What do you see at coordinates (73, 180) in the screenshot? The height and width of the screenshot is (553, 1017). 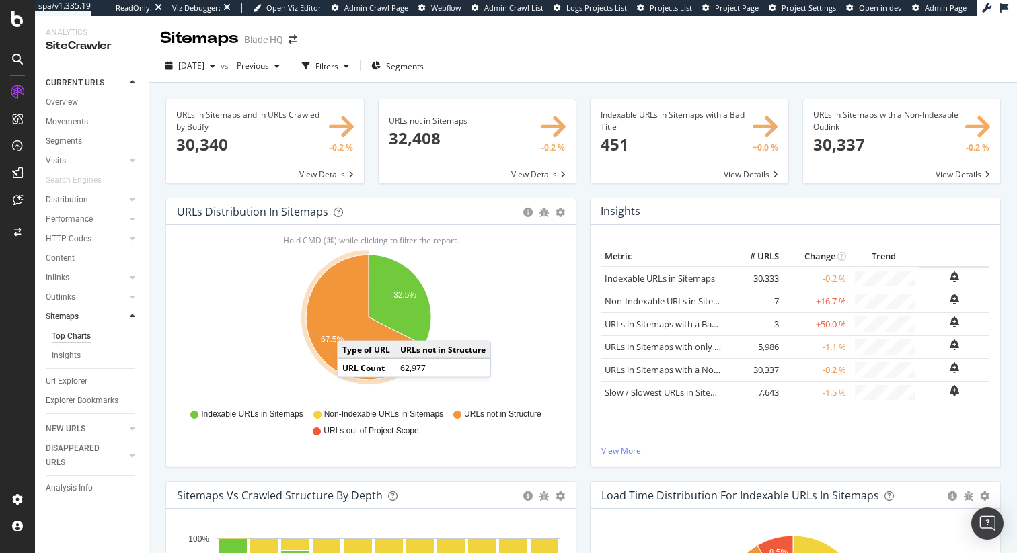 I see `div: Search Engines` at bounding box center [73, 180].